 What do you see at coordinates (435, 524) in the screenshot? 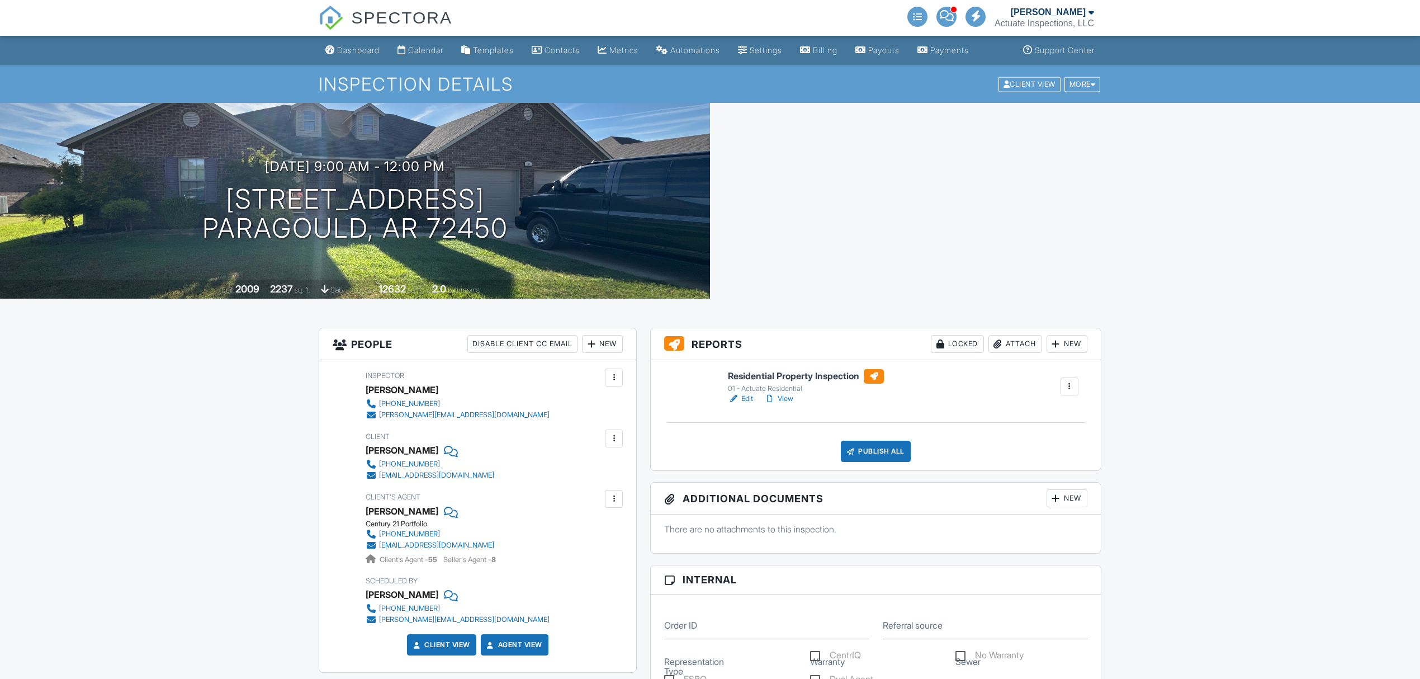
I see `div: Century 21 Portfolio` at bounding box center [435, 524].